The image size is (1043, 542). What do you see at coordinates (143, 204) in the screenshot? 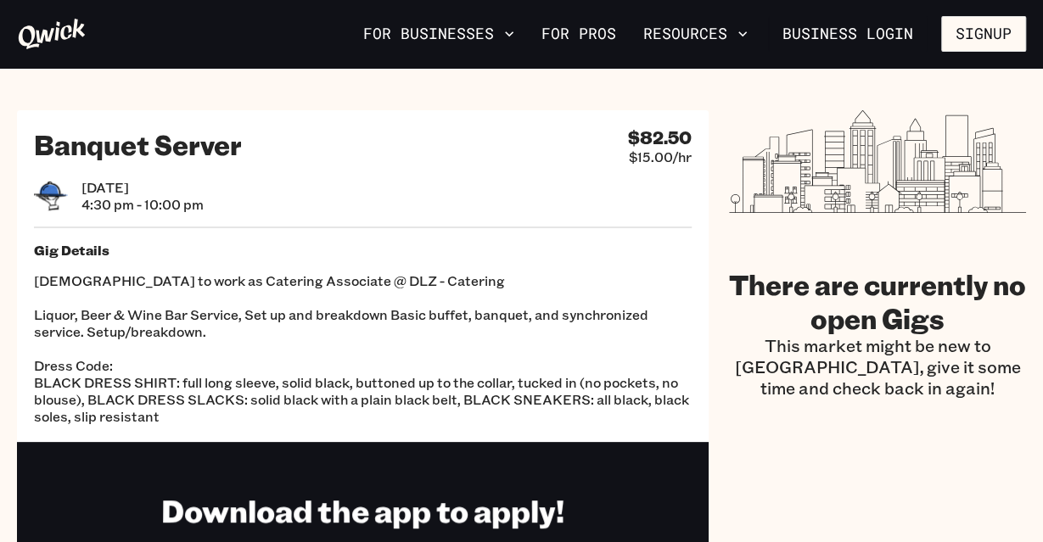
I see `span: 4:30 pm - 10:00 pm` at bounding box center [143, 204].